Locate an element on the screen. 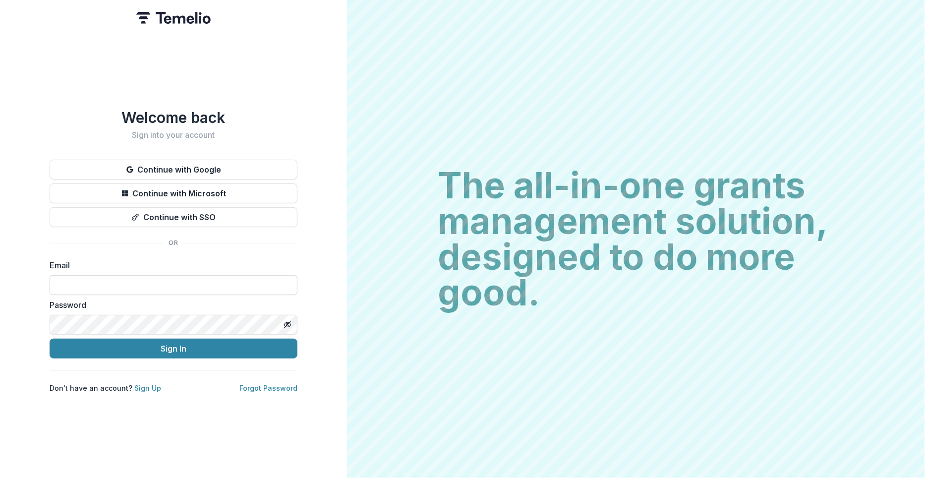 This screenshot has width=925, height=478. h2: Sign into your account is located at coordinates (173, 135).